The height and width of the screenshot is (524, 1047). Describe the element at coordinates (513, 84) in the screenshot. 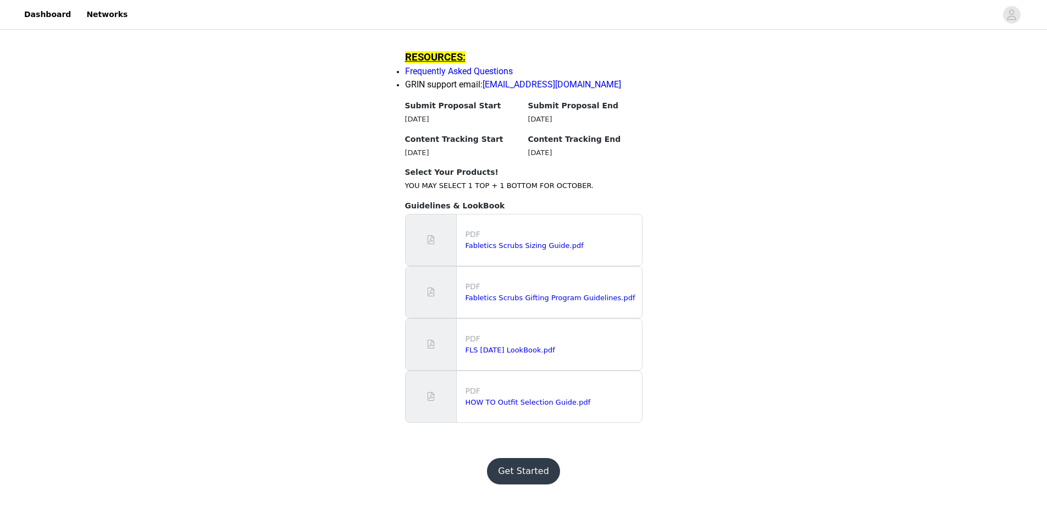

I see `span: GRIN support email:` at that location.